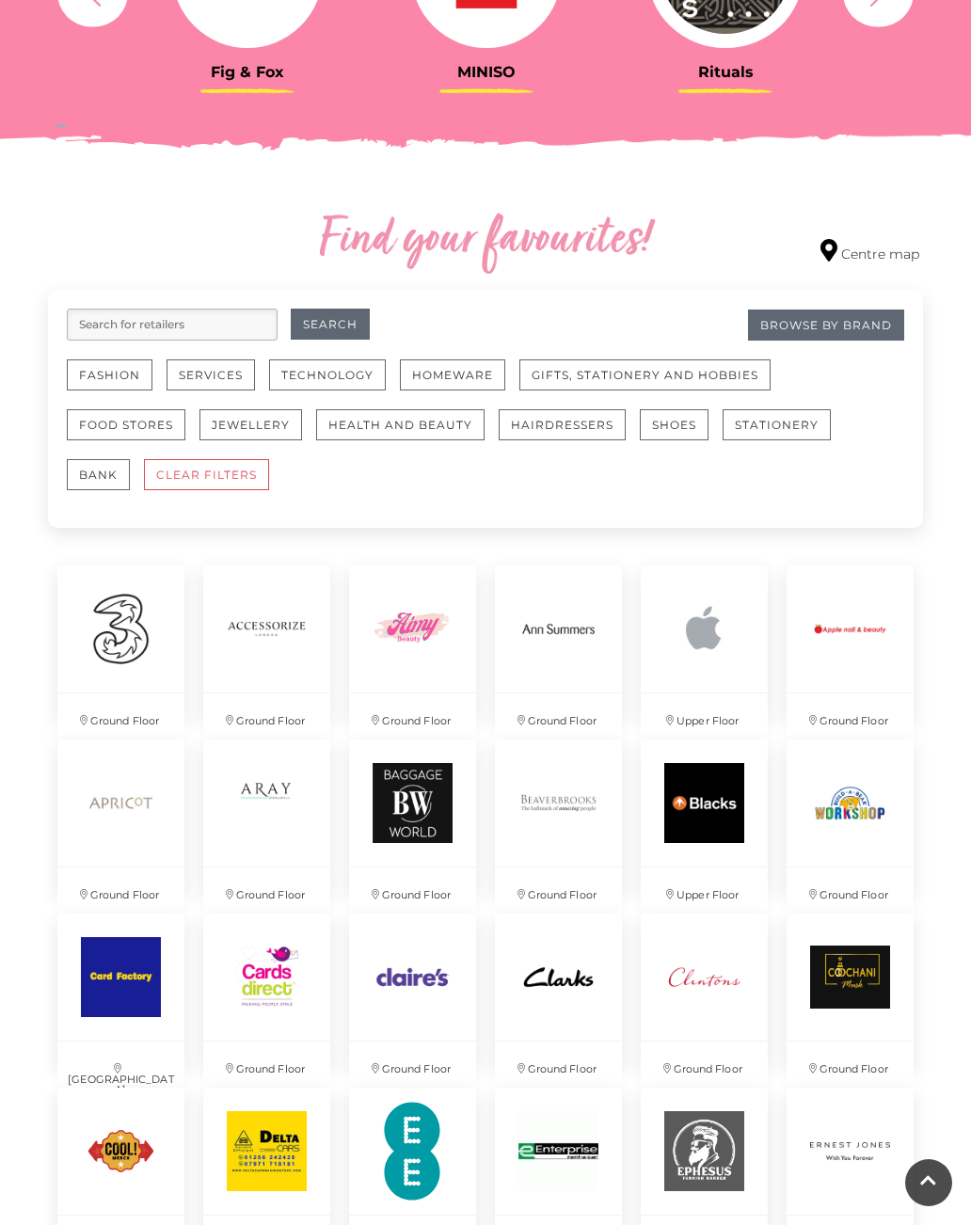 The image size is (971, 1225). I want to click on button: Bank, so click(98, 474).